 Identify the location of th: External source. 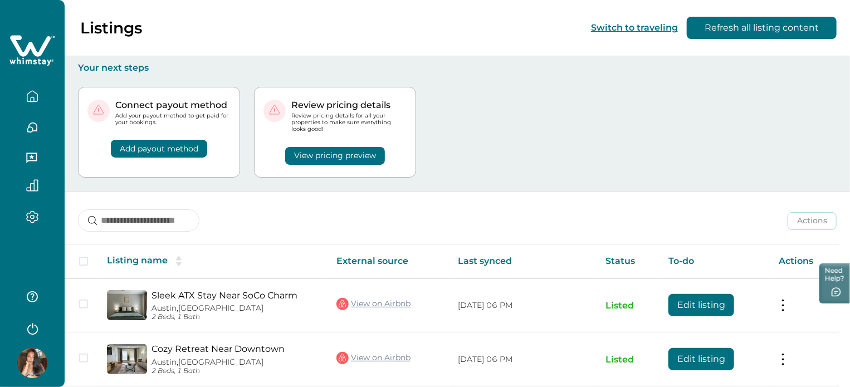
(388, 261).